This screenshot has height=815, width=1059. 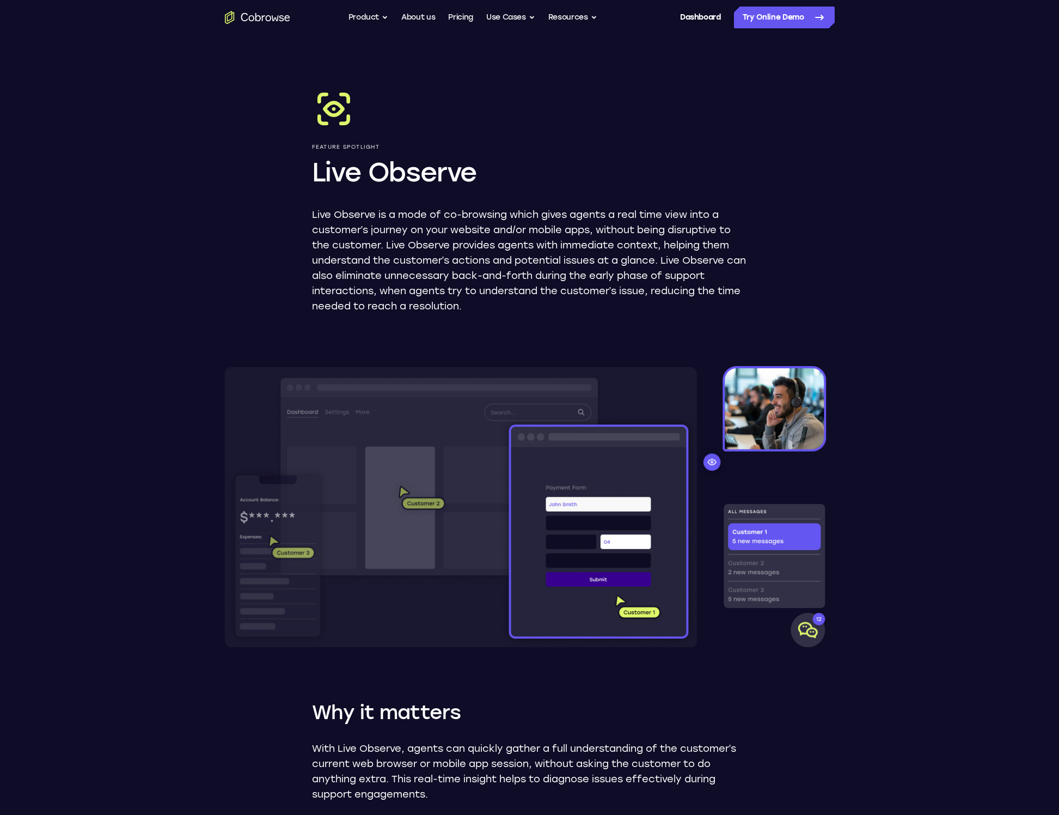 What do you see at coordinates (258, 17) in the screenshot?
I see `a: Go to the home page` at bounding box center [258, 17].